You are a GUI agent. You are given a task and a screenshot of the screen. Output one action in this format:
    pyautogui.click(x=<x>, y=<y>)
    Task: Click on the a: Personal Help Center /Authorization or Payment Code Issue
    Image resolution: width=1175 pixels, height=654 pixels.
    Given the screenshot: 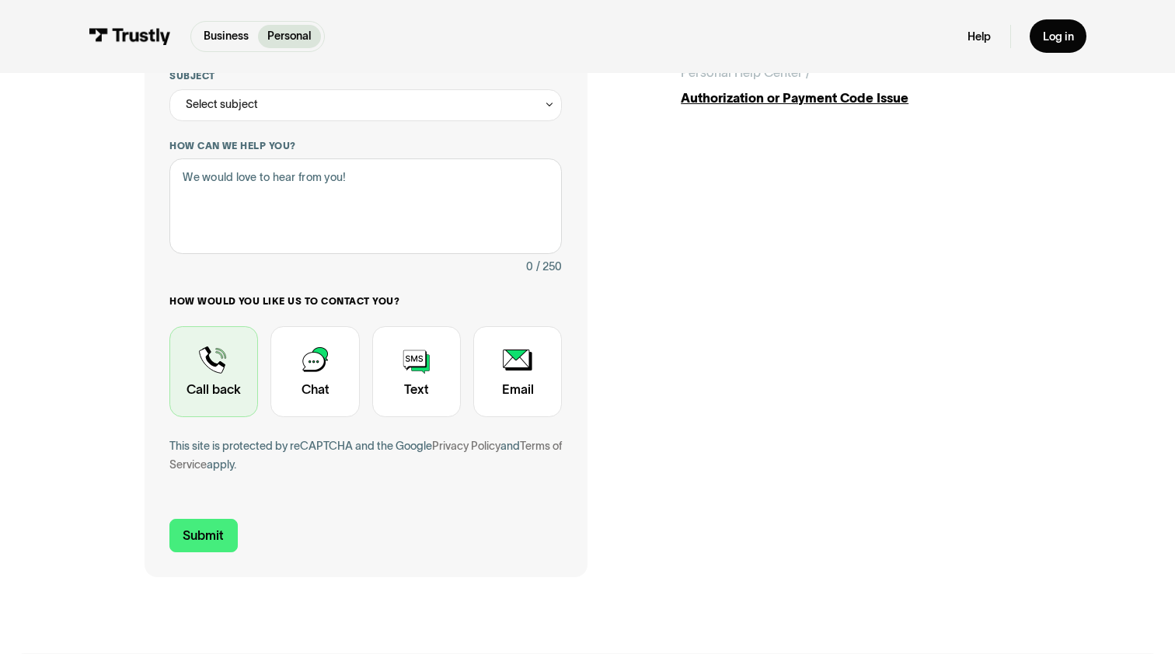 What is the action you would take?
    pyautogui.click(x=856, y=85)
    